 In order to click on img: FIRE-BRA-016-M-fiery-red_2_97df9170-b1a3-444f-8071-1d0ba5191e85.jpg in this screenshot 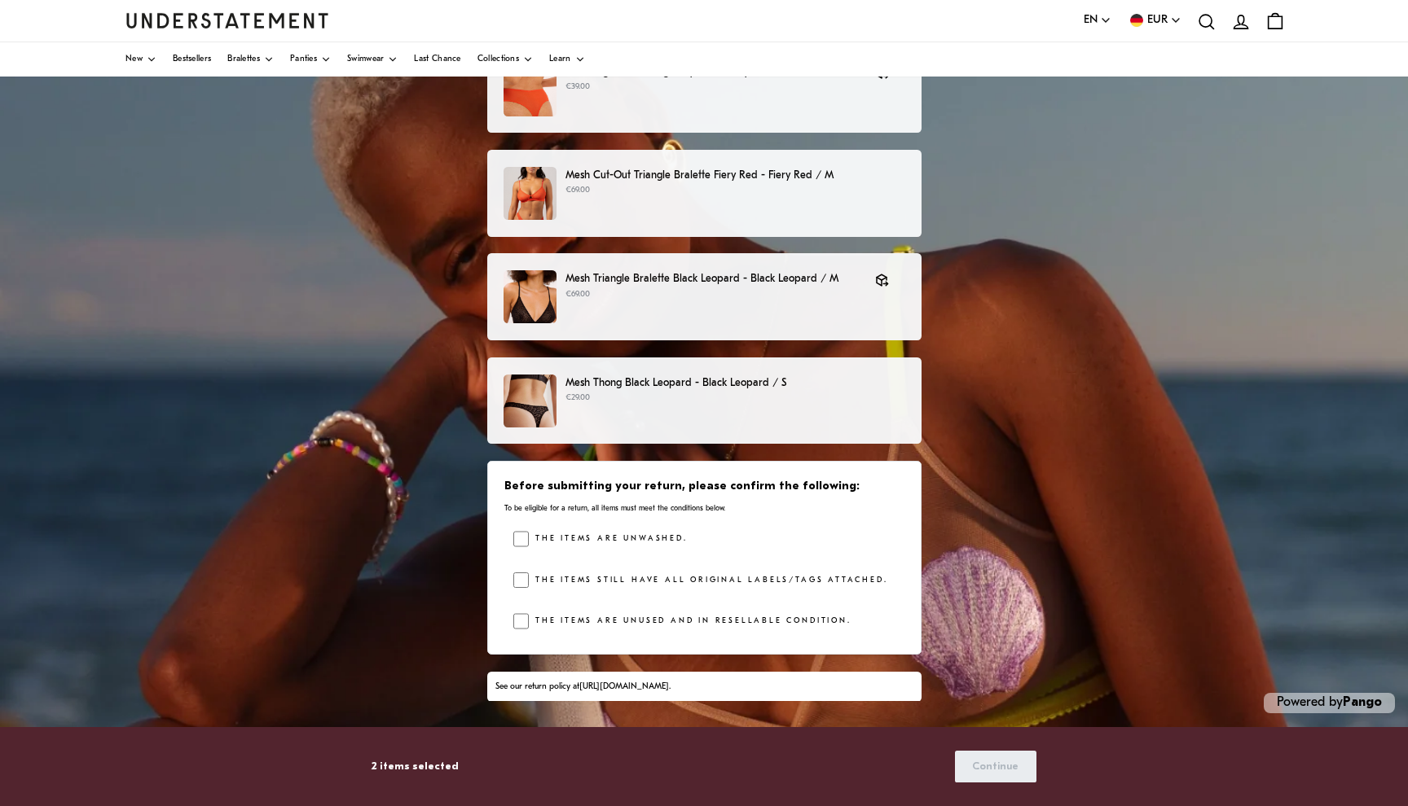, I will do `click(529, 193)`.